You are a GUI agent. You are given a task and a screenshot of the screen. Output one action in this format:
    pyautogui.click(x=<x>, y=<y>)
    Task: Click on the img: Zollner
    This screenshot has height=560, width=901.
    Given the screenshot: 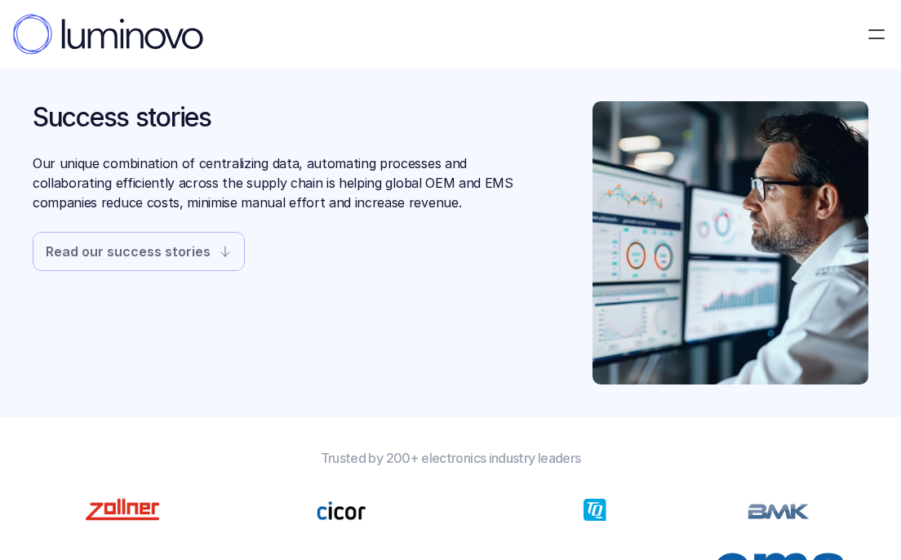 What is the action you would take?
    pyautogui.click(x=122, y=510)
    